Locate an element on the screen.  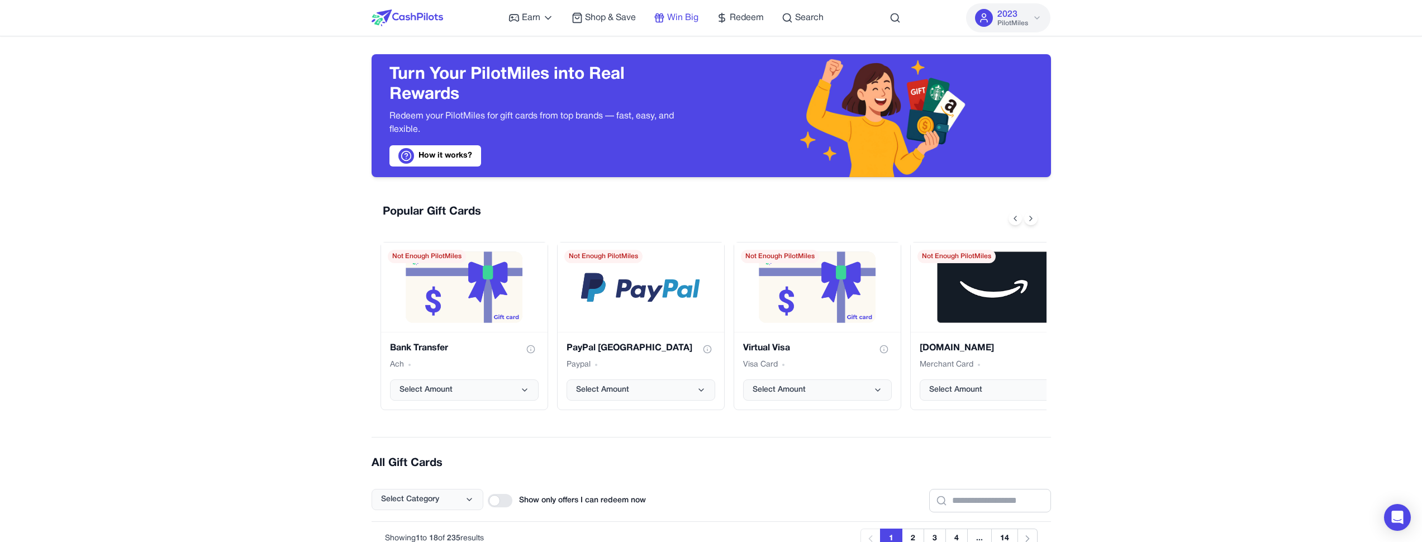
span: Visa Card is located at coordinates (760, 365).